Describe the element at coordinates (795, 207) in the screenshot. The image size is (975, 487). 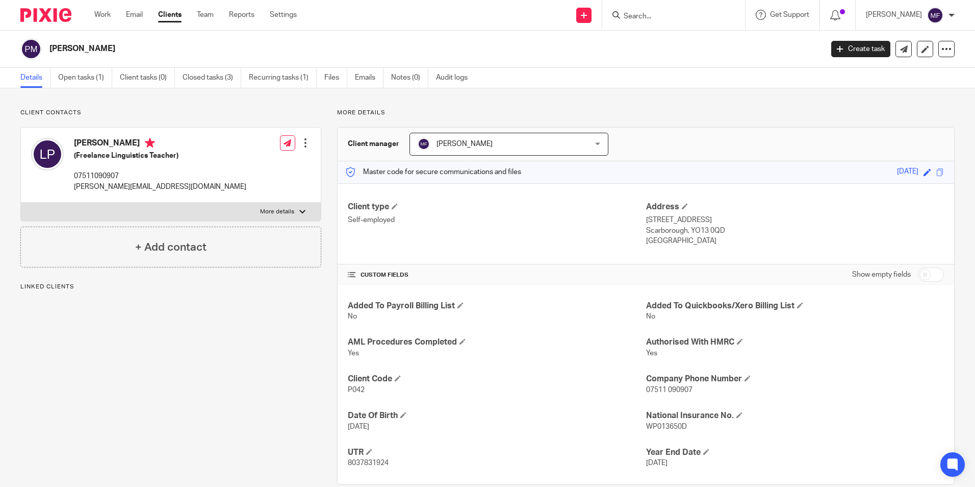
I see `h4: Address` at that location.